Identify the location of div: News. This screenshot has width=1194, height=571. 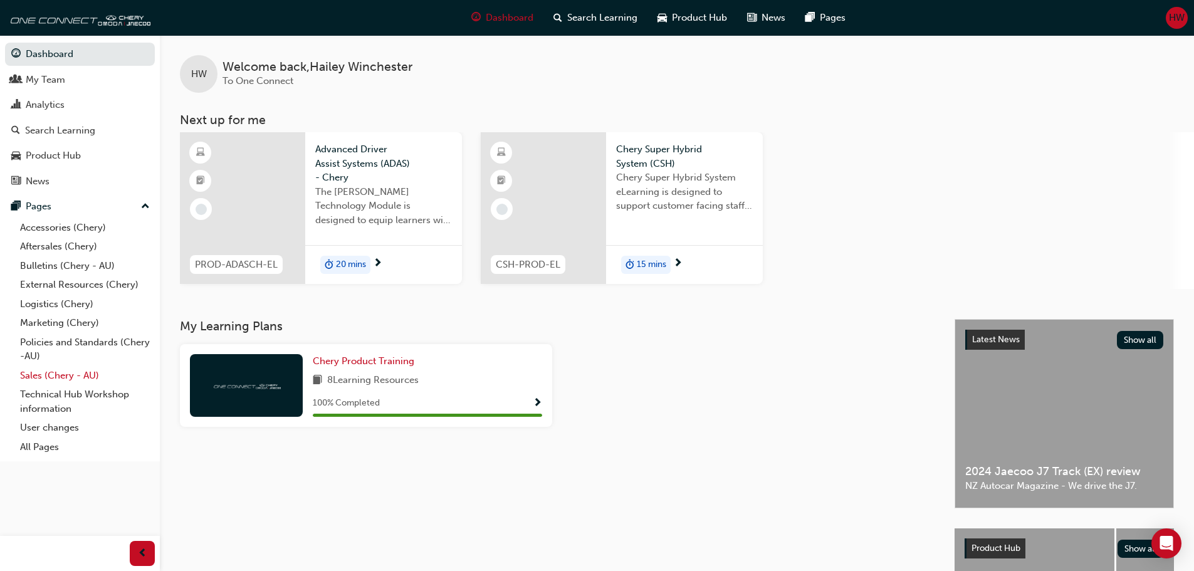
(38, 181).